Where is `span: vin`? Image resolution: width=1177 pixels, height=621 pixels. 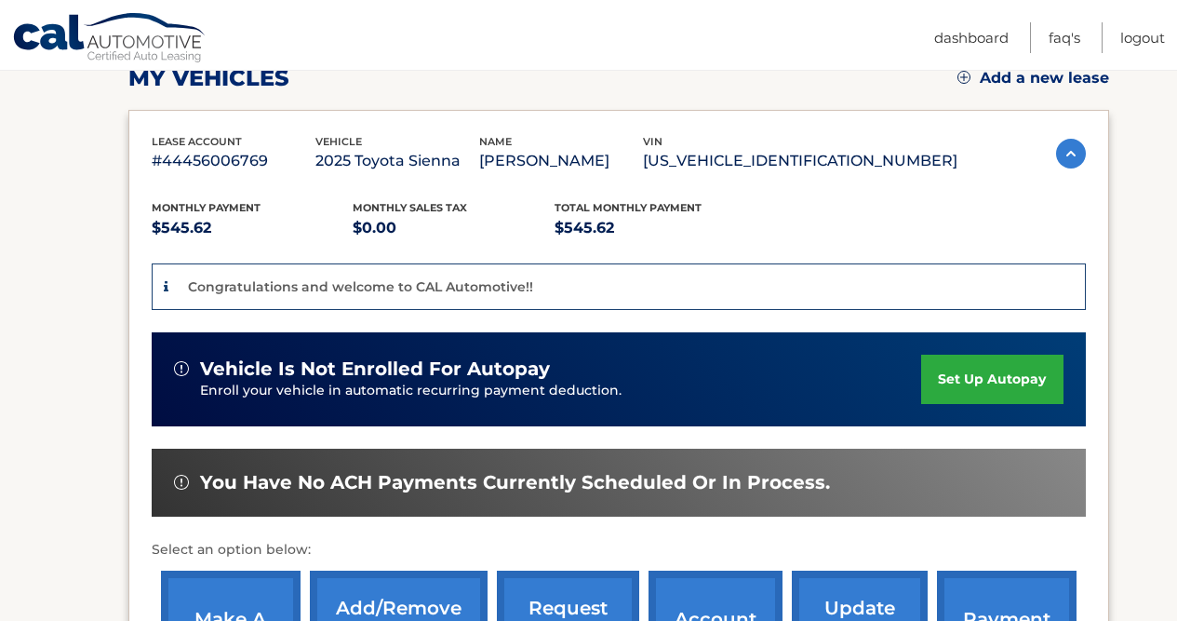 span: vin is located at coordinates (652, 141).